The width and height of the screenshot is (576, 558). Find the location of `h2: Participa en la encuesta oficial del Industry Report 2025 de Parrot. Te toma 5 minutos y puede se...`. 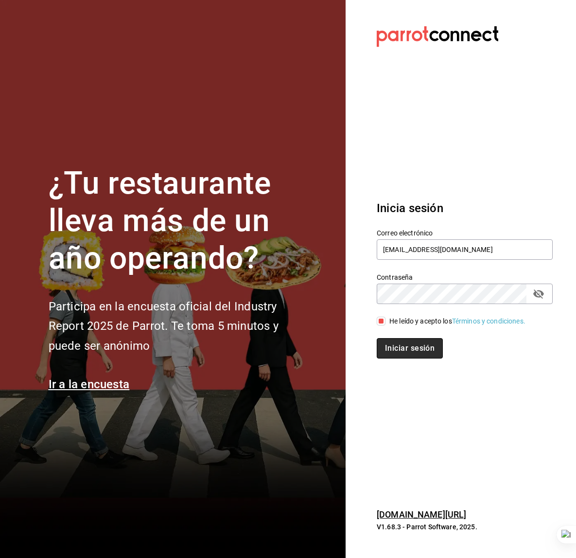

h2: Participa en la encuesta oficial del Industry Report 2025 de Parrot. Te toma 5 minutos y puede se... is located at coordinates (180, 326).